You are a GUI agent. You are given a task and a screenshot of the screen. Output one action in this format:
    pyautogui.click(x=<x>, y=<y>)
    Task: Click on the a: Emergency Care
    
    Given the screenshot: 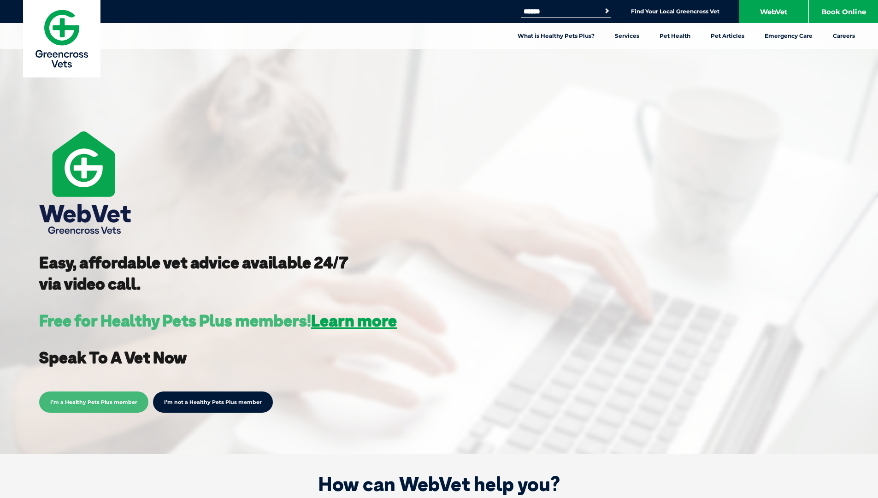 What is the action you would take?
    pyautogui.click(x=788, y=36)
    